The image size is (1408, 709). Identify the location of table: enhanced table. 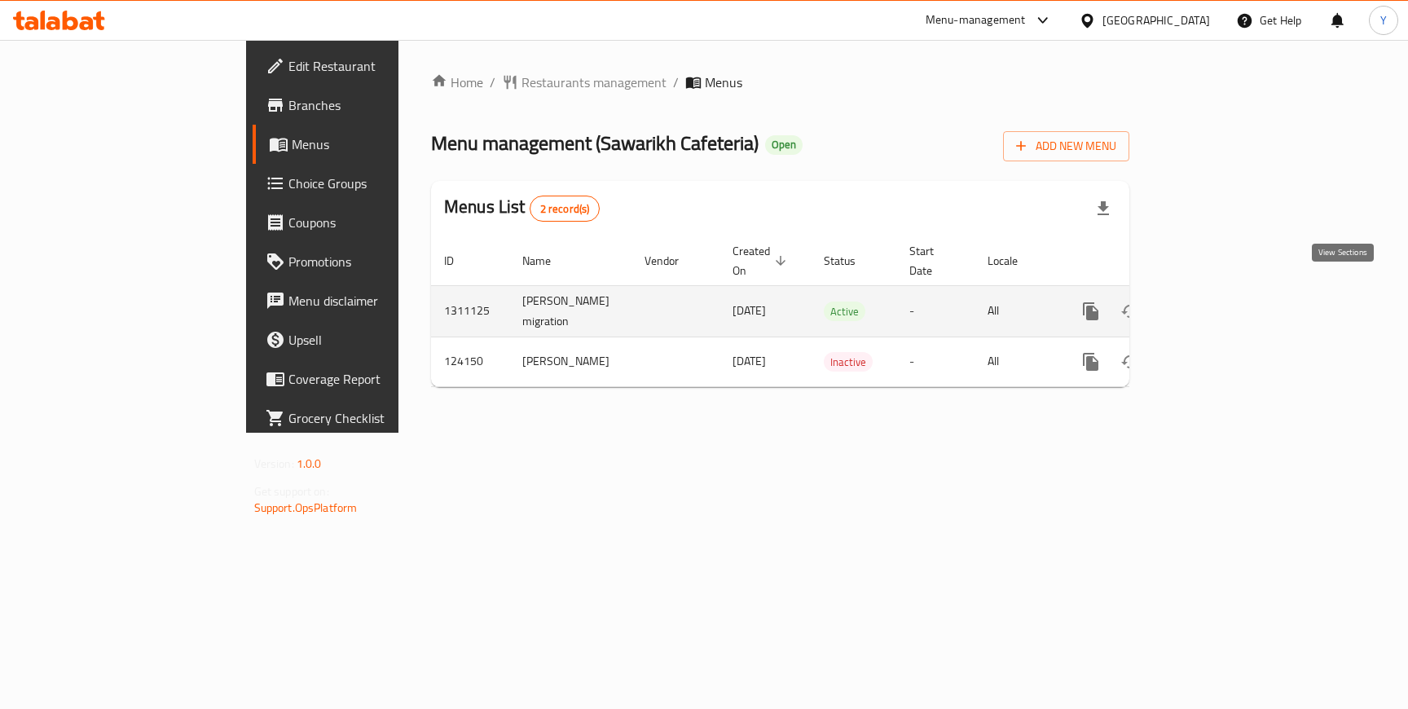
(836, 311).